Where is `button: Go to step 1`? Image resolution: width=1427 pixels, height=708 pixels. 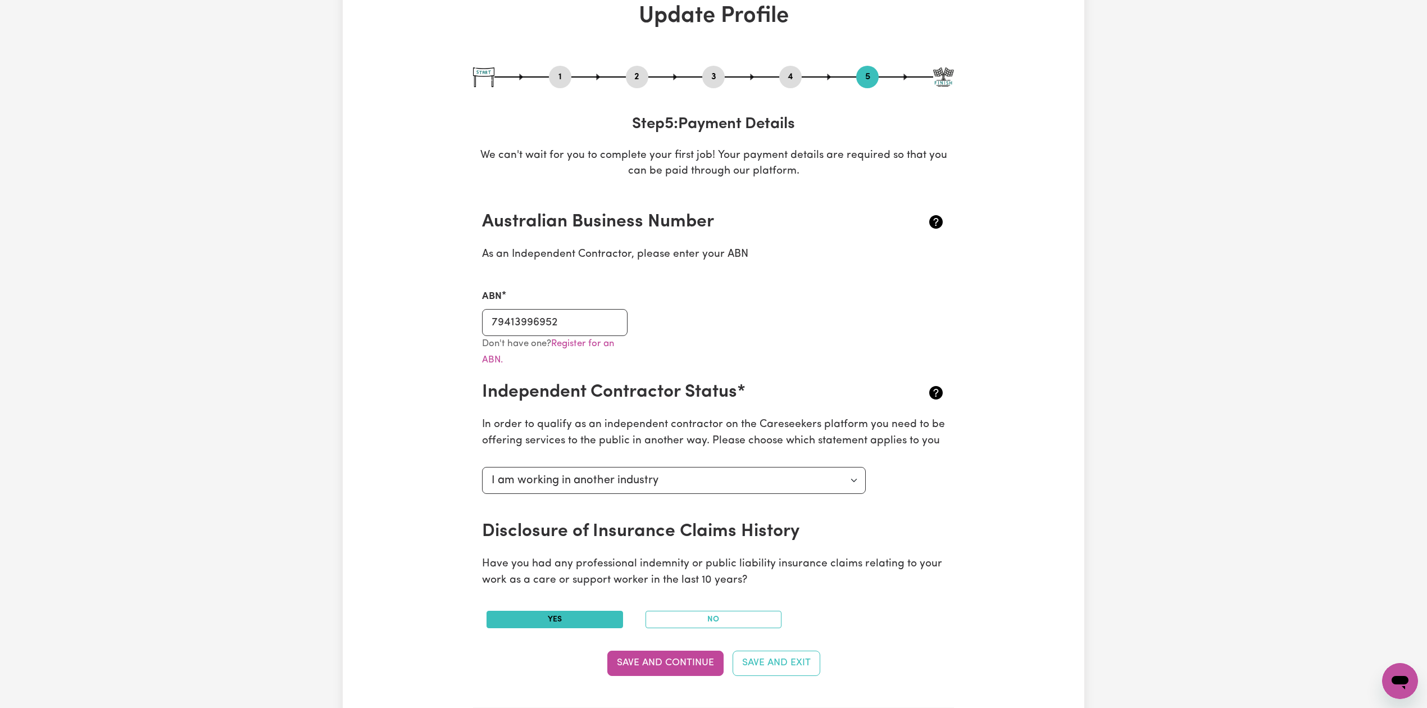
button: Go to step 1 is located at coordinates (560, 77).